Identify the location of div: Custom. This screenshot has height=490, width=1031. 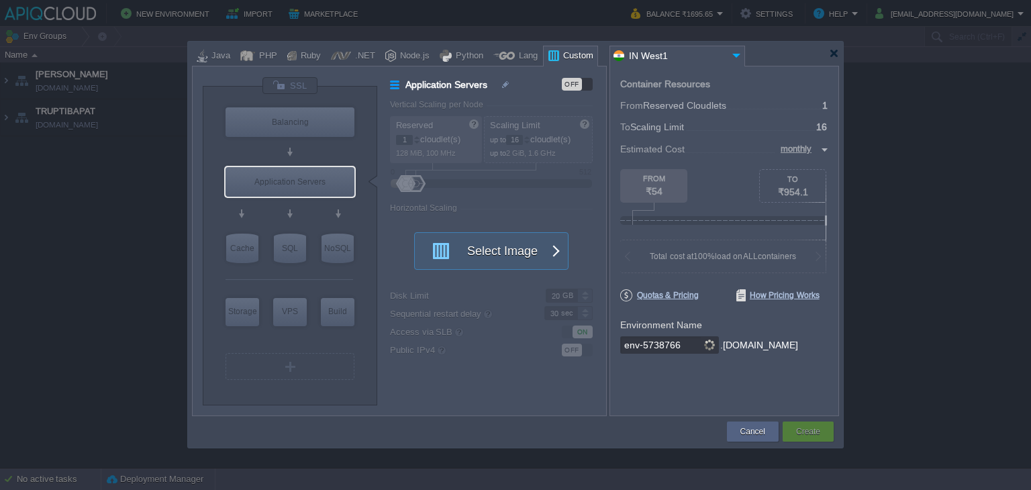
(576, 56).